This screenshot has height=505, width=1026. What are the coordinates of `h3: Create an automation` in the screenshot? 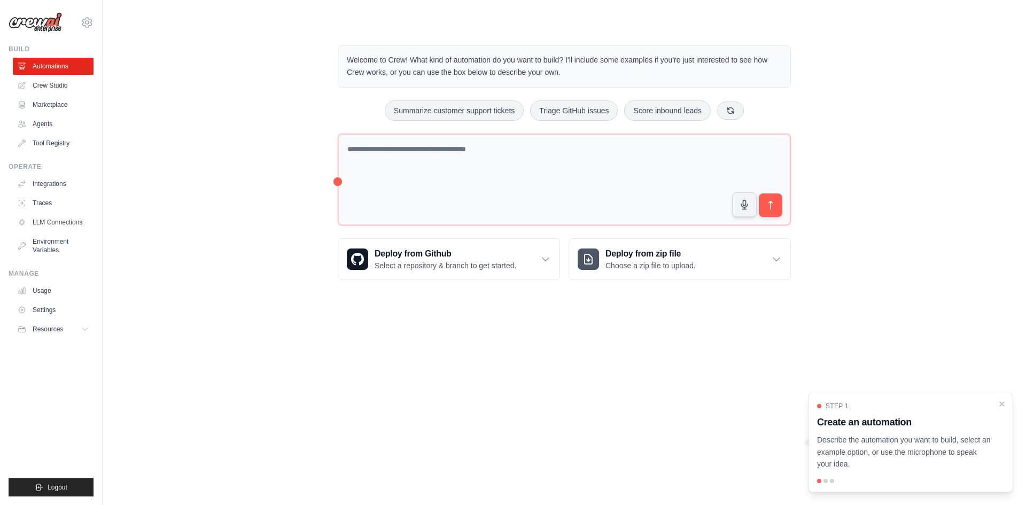 It's located at (904, 422).